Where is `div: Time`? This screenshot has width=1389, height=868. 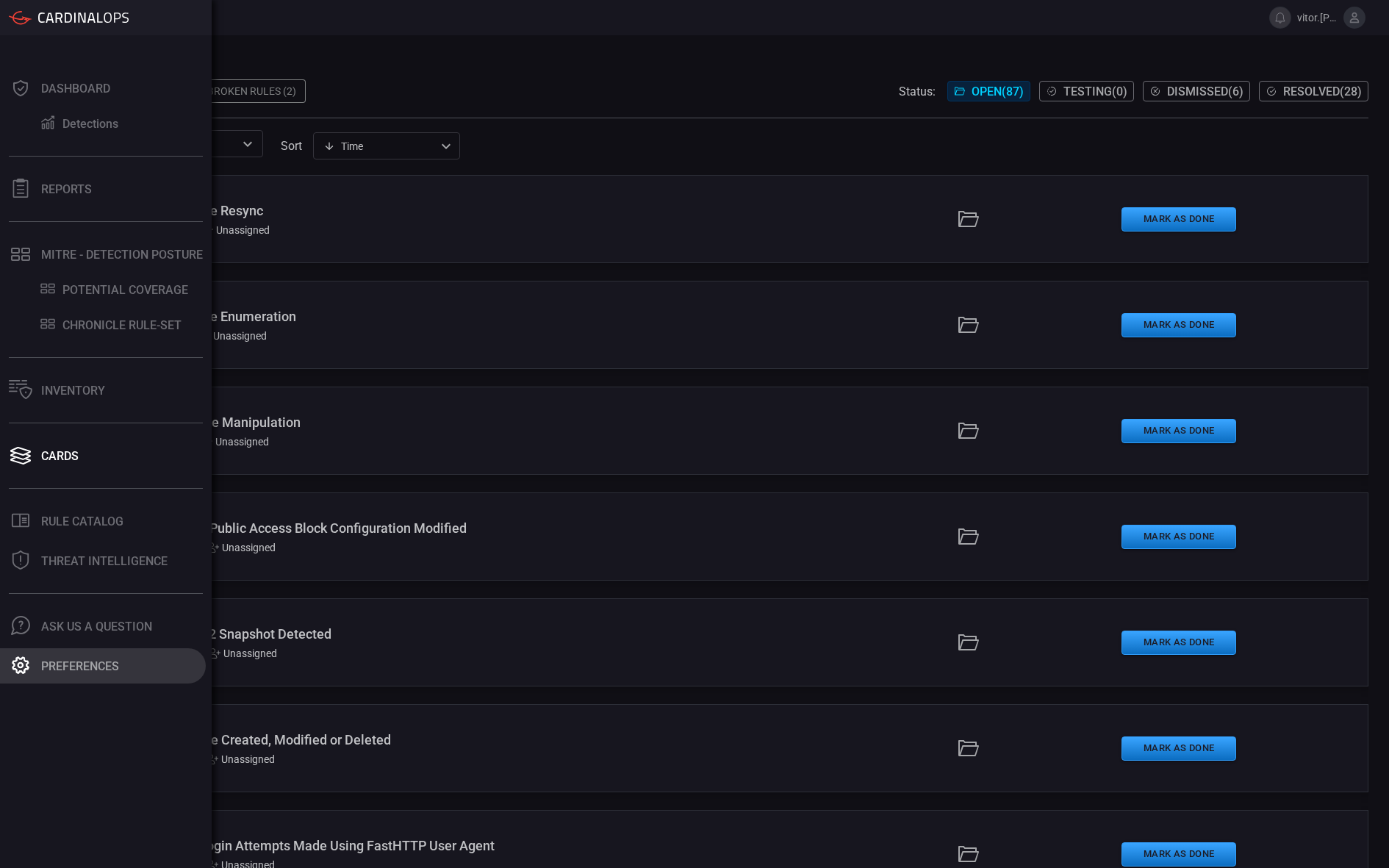 div: Time is located at coordinates (380, 147).